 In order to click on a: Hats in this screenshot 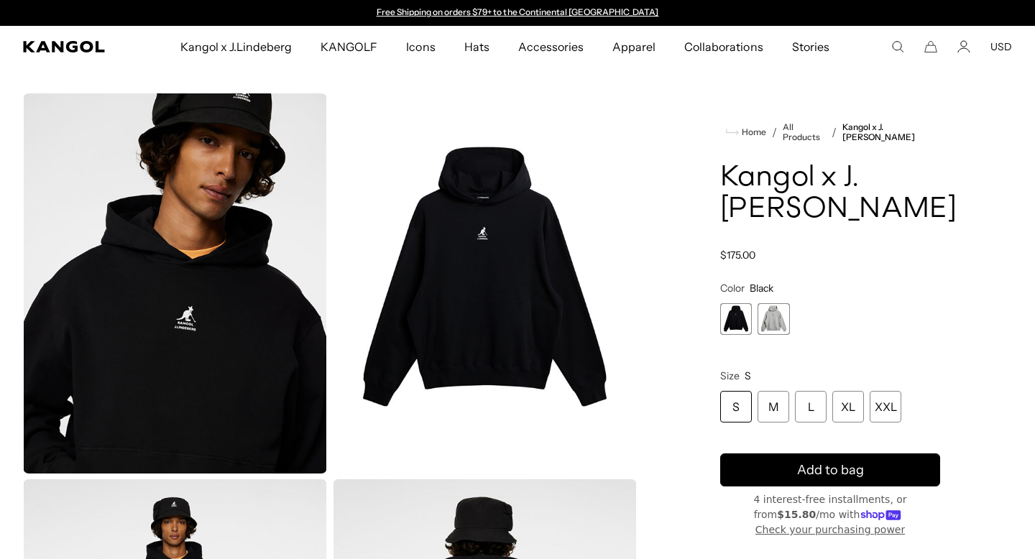, I will do `click(477, 47)`.